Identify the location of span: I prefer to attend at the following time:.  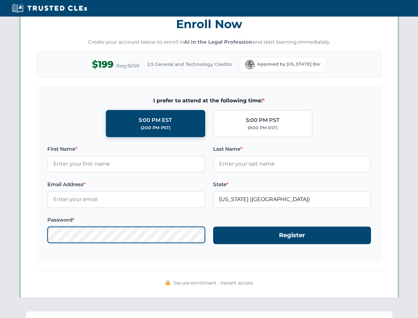
(209, 101).